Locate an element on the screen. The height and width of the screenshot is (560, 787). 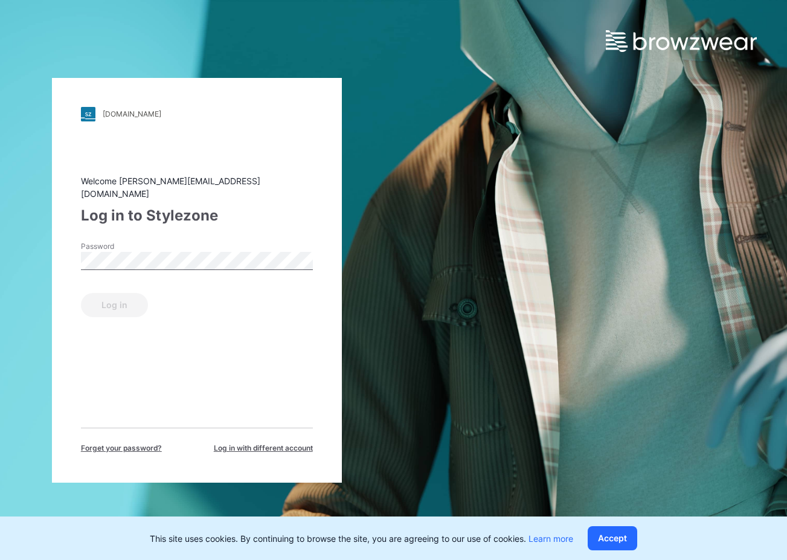
label: Password is located at coordinates (123, 246).